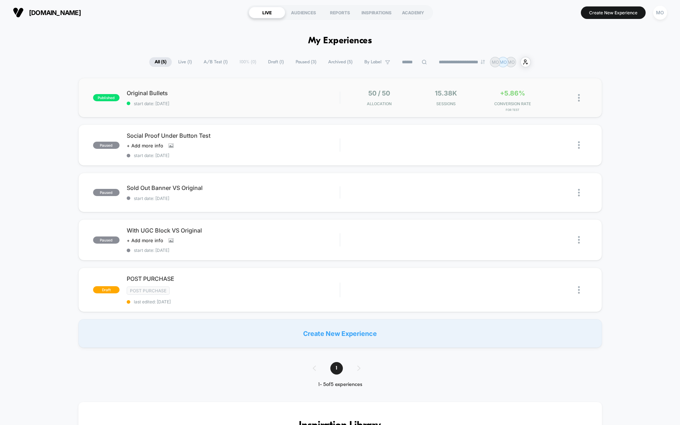 The image size is (680, 425). Describe the element at coordinates (160, 62) in the screenshot. I see `span: All ( 5 )` at that location.